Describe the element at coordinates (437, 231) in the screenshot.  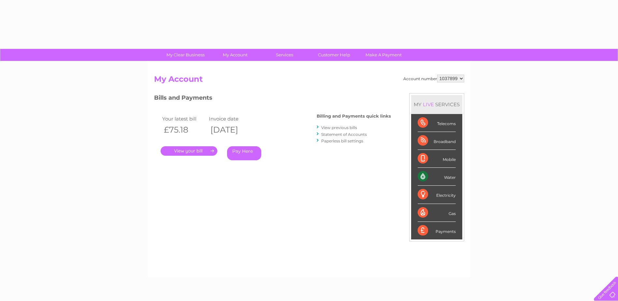
I see `div: Payments` at that location.